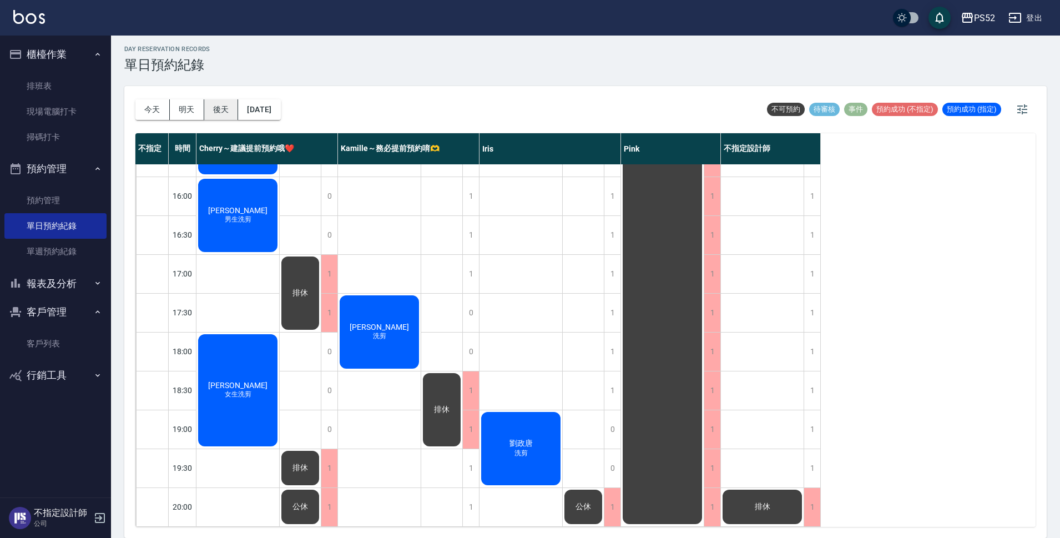  What do you see at coordinates (187, 109) in the screenshot?
I see `button: 明天` at bounding box center [187, 109].